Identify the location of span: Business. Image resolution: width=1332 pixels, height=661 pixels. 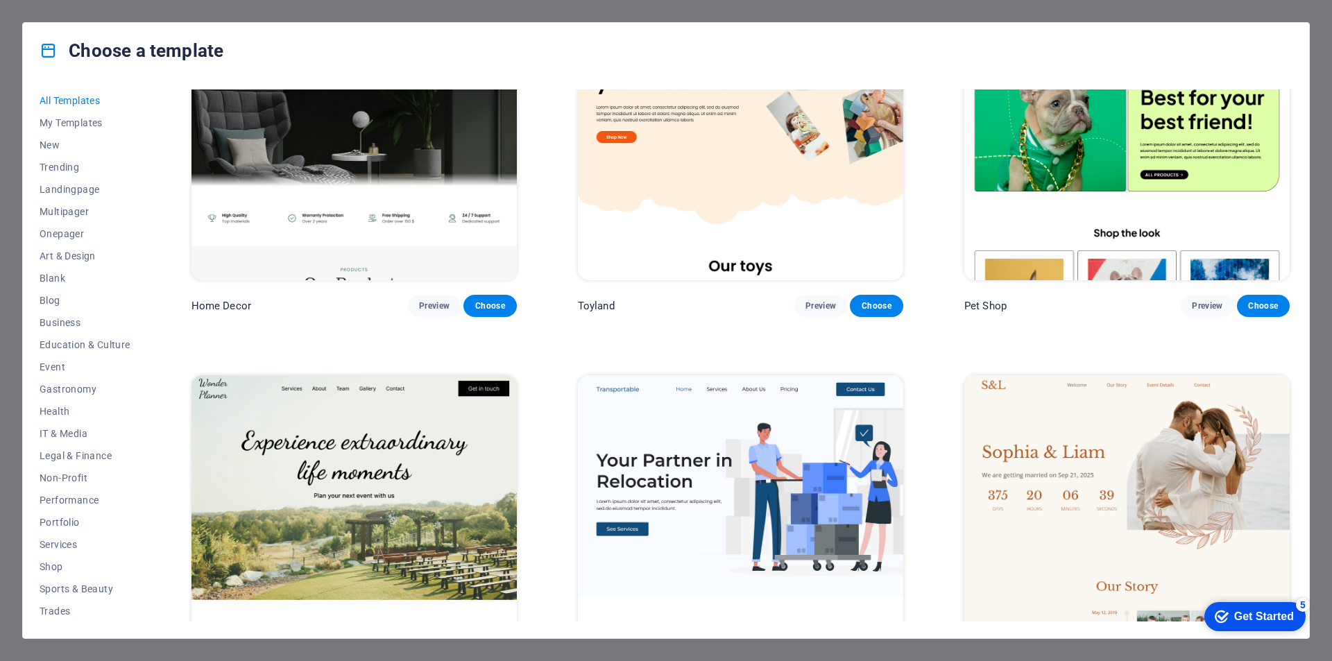
(85, 323).